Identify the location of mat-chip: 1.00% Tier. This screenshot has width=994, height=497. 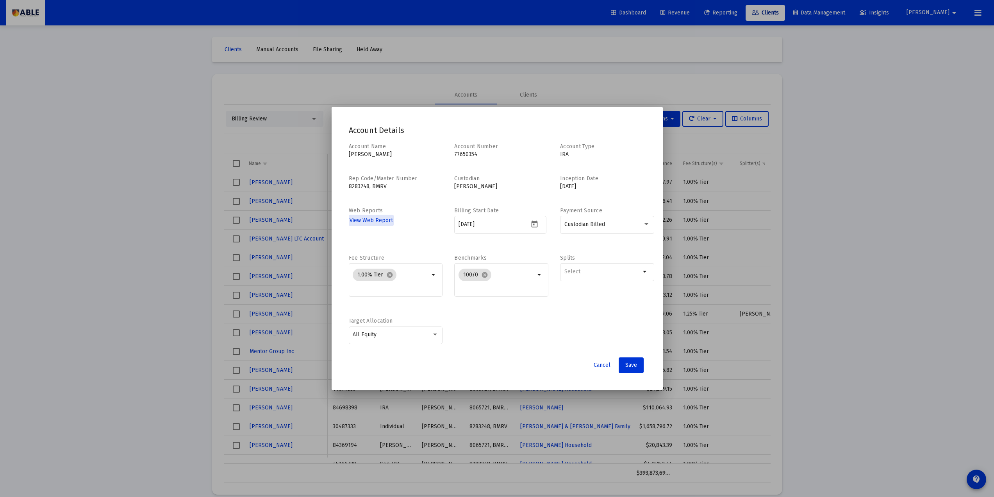
(375, 275).